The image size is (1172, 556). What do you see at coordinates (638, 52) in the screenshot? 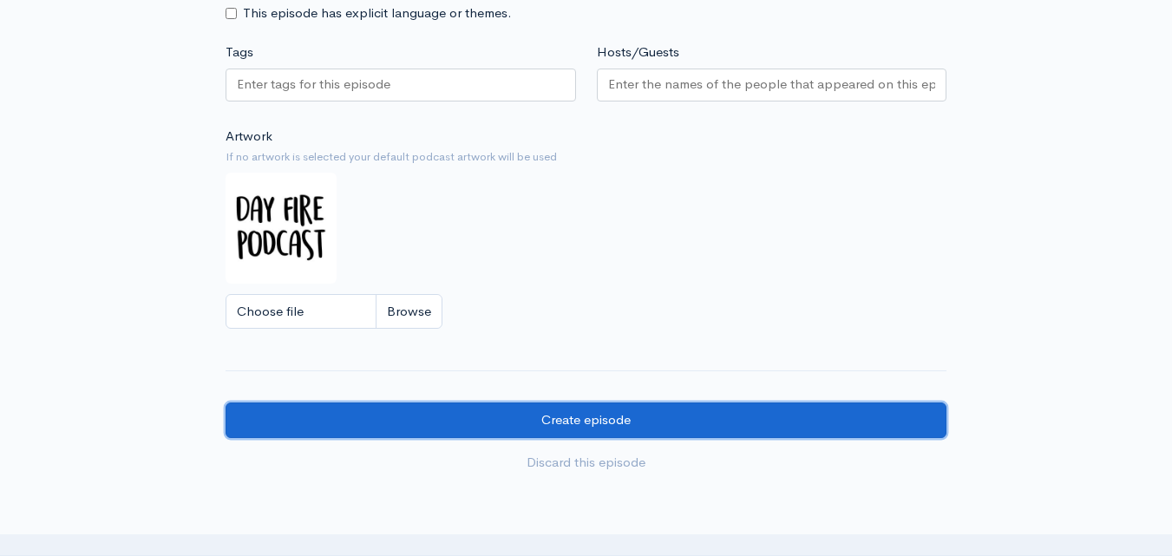
I see `label: Hosts/Guests` at bounding box center [638, 52].